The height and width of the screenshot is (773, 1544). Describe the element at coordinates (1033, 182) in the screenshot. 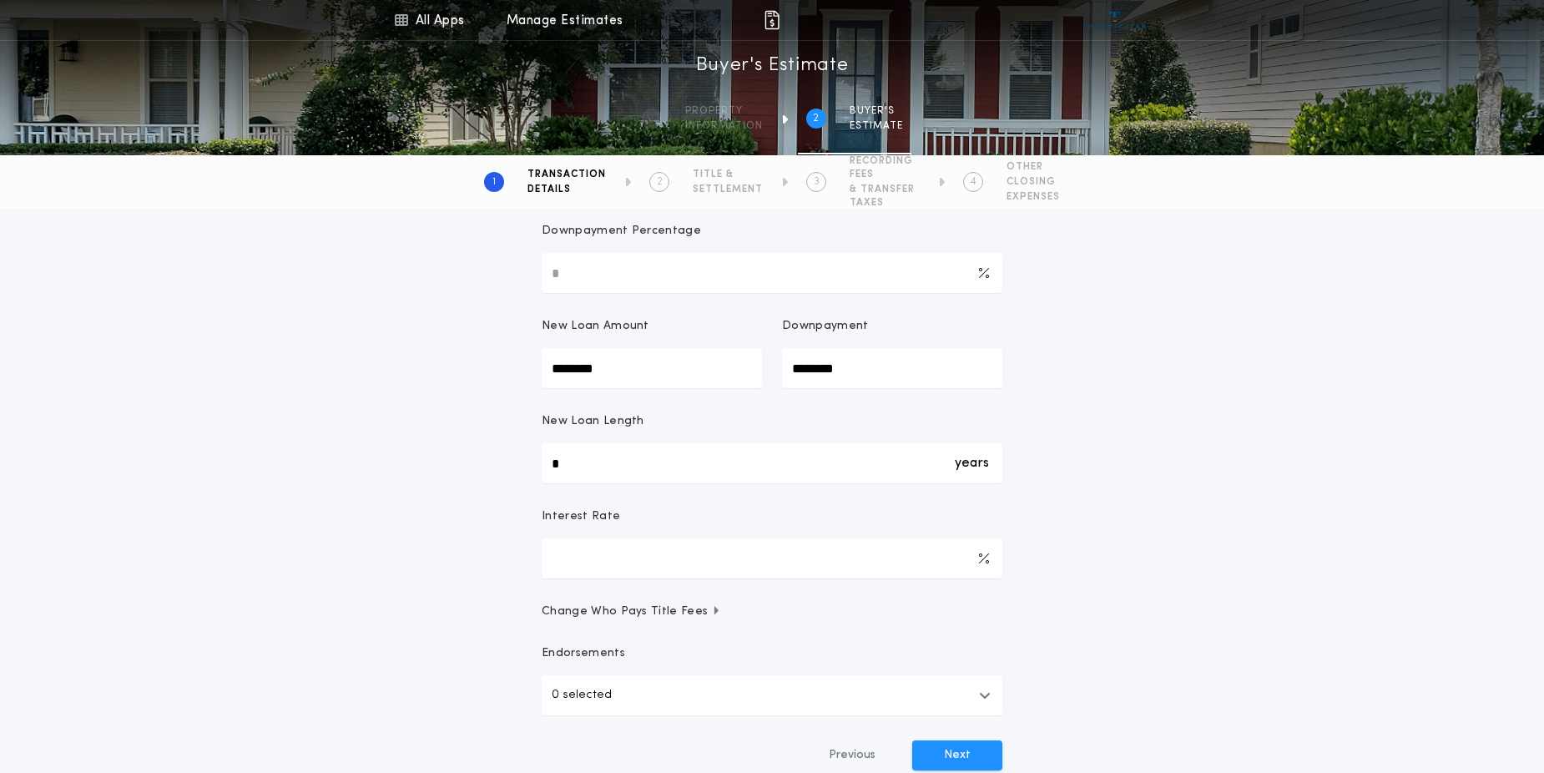

I see `span: CLOSING` at that location.